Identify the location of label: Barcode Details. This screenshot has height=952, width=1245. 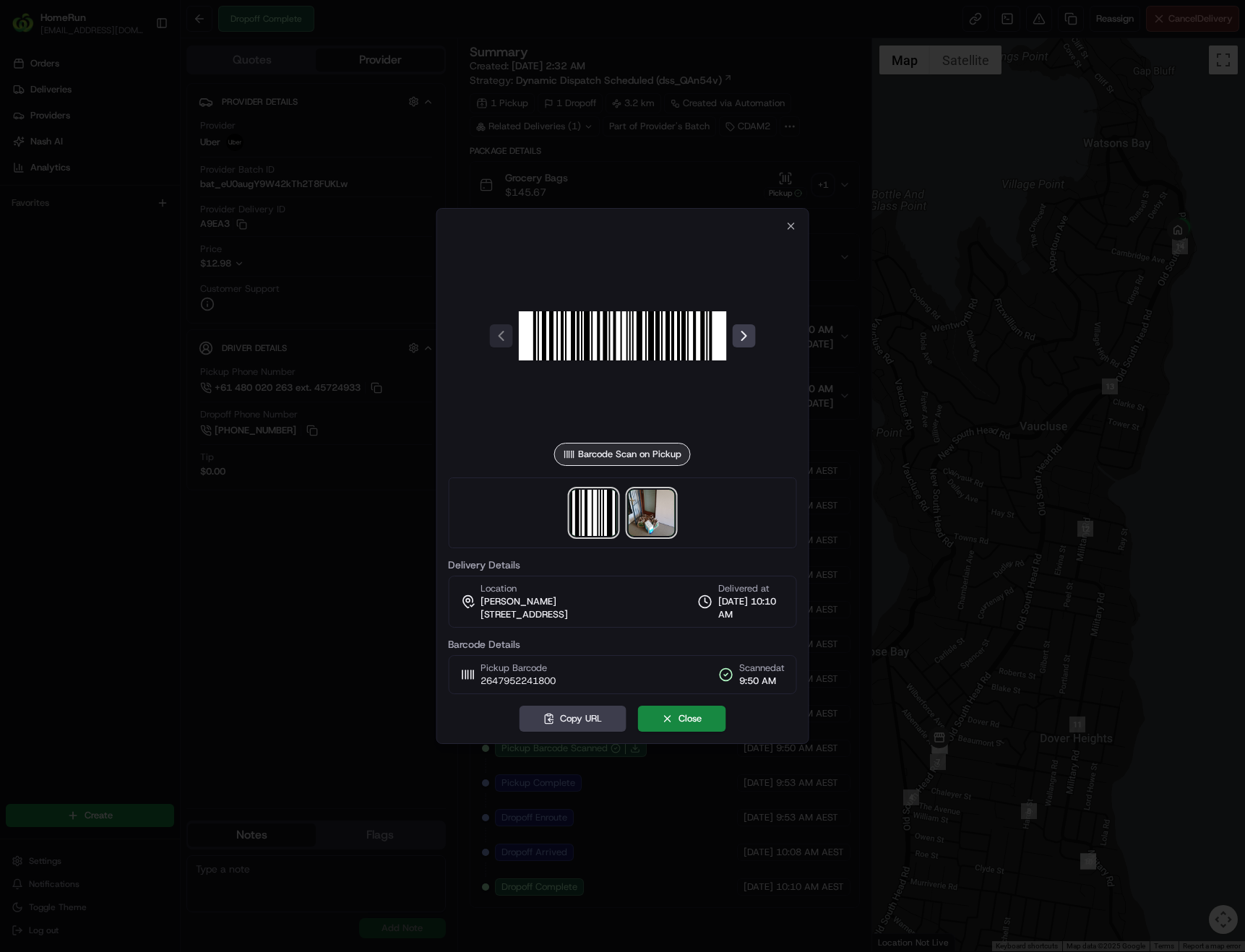
(622, 644).